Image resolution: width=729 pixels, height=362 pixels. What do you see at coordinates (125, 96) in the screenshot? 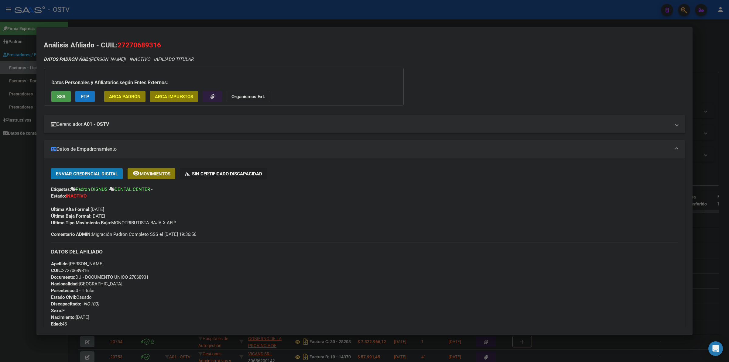
I see `button: ARCA Padrón` at bounding box center [125, 96].